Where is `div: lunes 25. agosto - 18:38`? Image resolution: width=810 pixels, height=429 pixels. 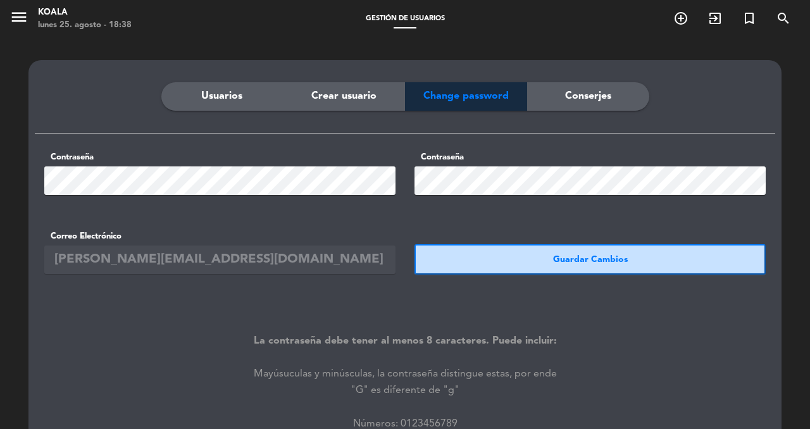 div: lunes 25. agosto - 18:38 is located at coordinates (85, 25).